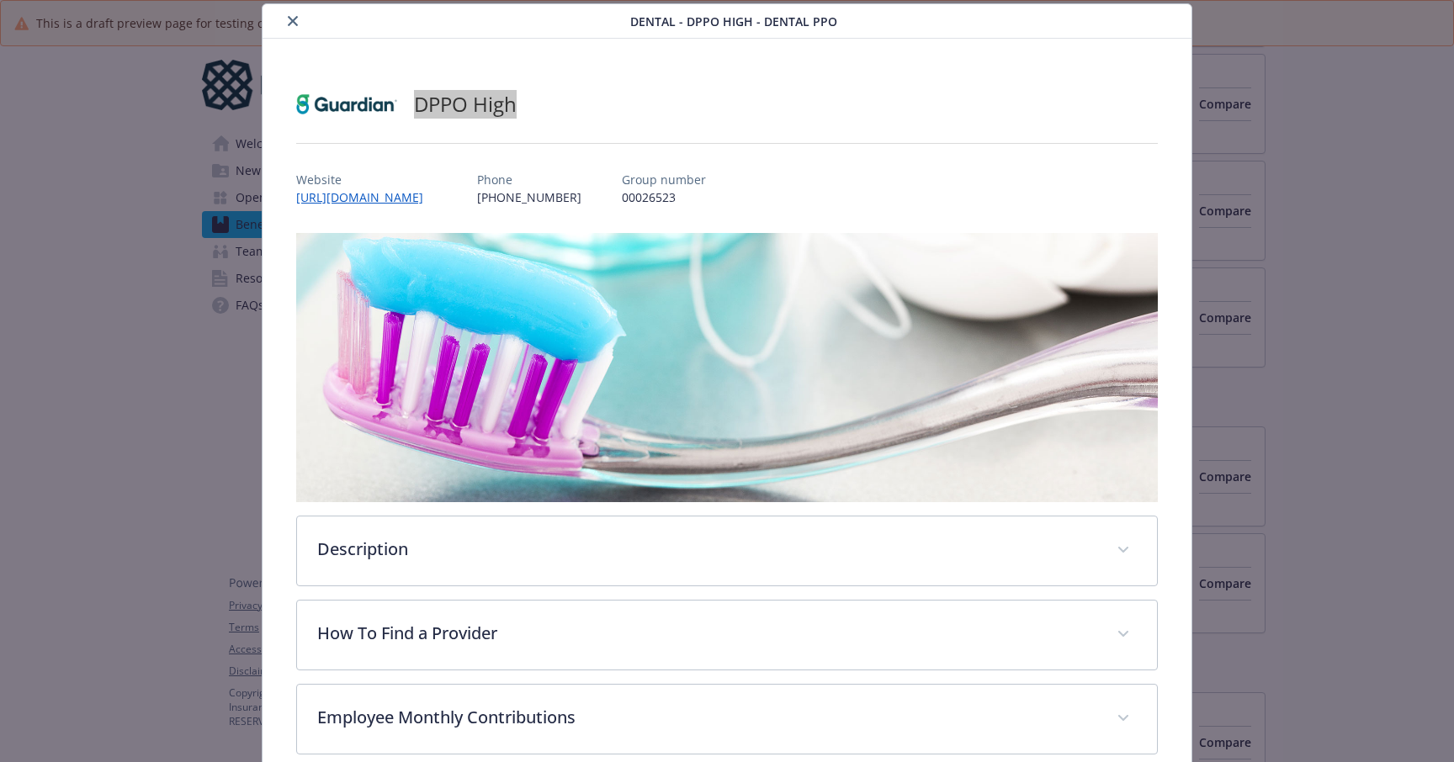 This screenshot has width=1454, height=762. What do you see at coordinates (347, 104) in the screenshot?
I see `img: Guardian` at bounding box center [347, 104].